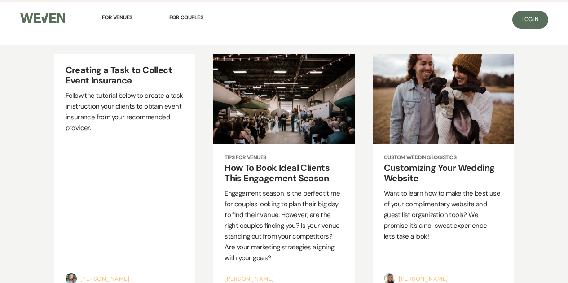 The image size is (568, 283). Describe the element at coordinates (284, 208) in the screenshot. I see `a: Tips for Venues How To Book Ideal Clients This Engagement Season Engagement season is the perfect...` at that location.